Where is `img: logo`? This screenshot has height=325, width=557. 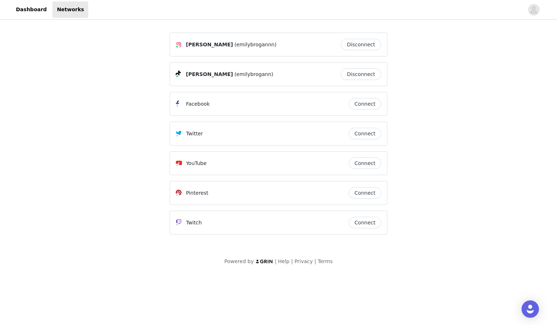 img: logo is located at coordinates (264, 261).